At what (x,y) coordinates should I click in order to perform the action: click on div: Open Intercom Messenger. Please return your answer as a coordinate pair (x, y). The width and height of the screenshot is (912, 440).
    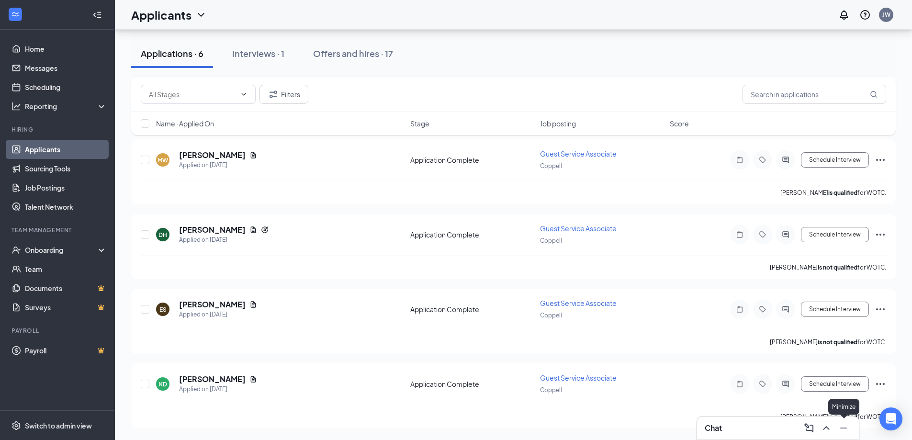
    Looking at the image, I should click on (891, 419).